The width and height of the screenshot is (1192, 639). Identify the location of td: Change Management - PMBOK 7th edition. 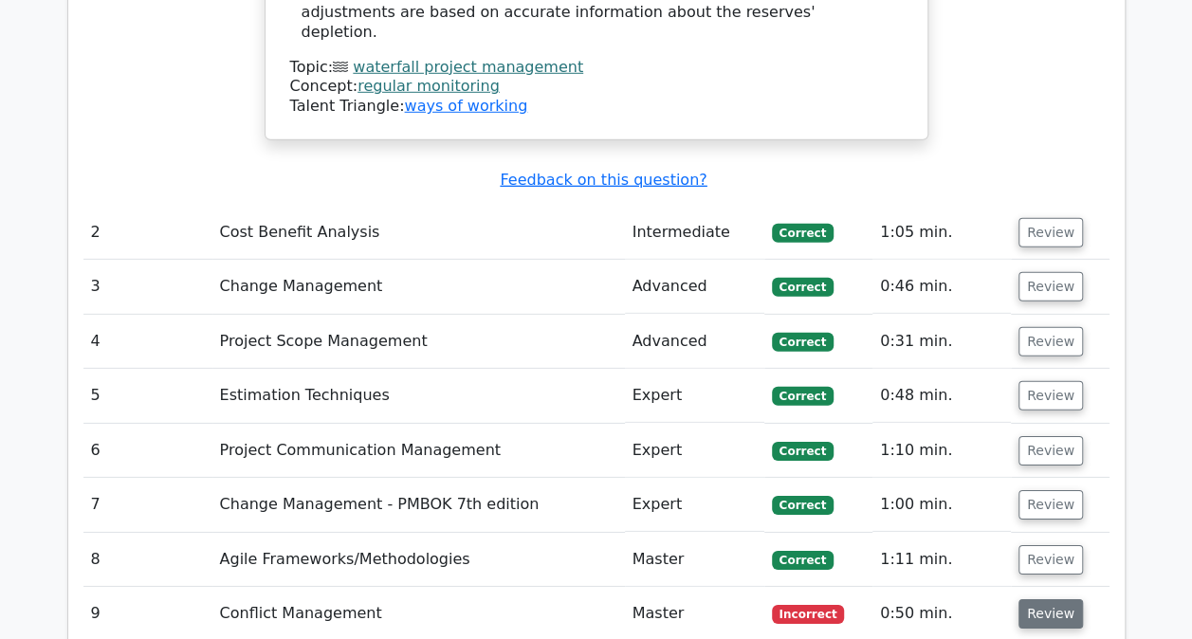
(418, 504).